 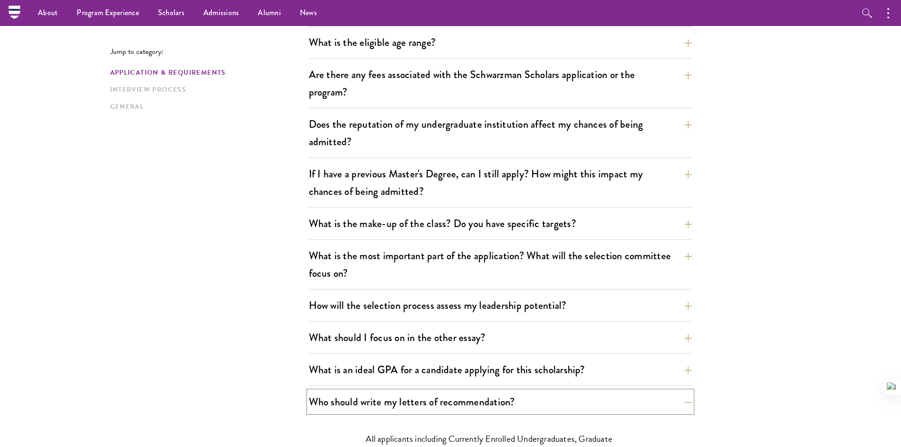 What do you see at coordinates (207, 72) in the screenshot?
I see `a: Application & Requirements` at bounding box center [207, 72].